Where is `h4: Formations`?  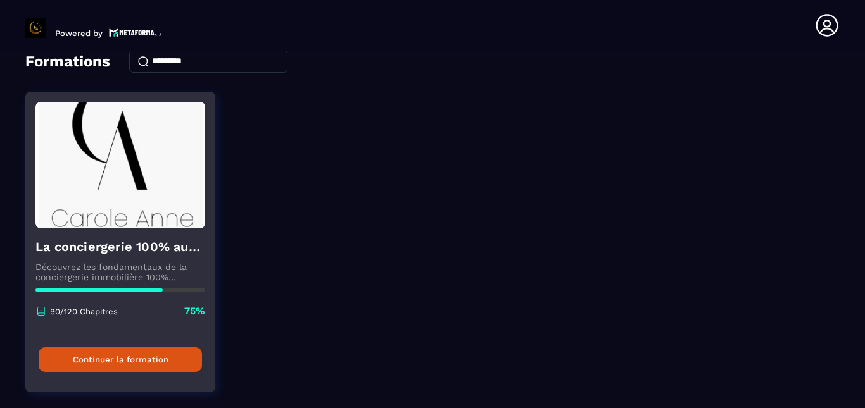 h4: Formations is located at coordinates (68, 61).